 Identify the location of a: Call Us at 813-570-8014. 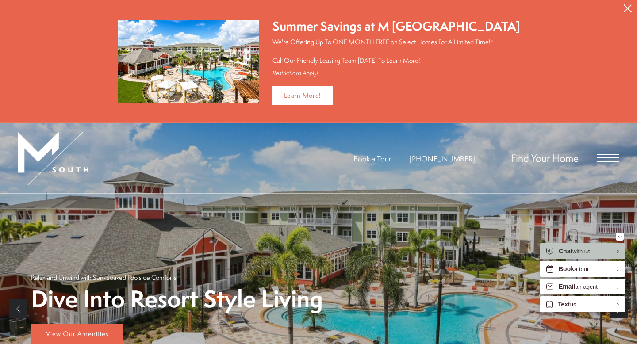
(442, 158).